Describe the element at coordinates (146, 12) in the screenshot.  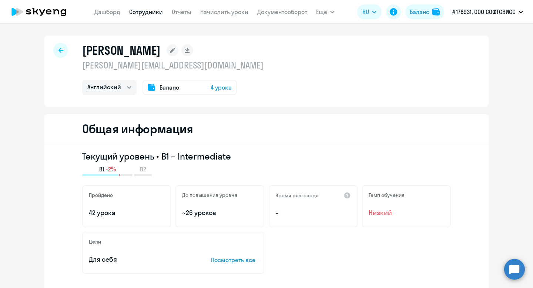
I see `a: Сотрудники` at that location.